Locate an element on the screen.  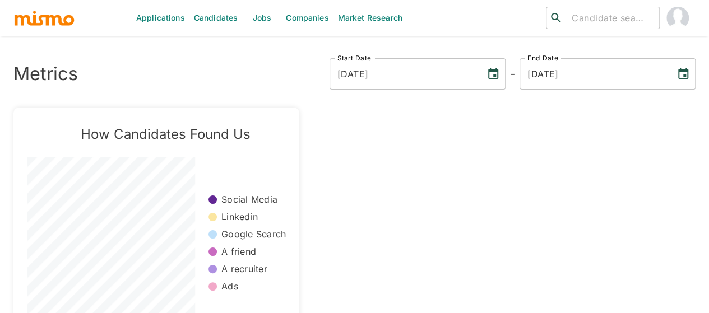
h3: Metrics is located at coordinates (45, 74).